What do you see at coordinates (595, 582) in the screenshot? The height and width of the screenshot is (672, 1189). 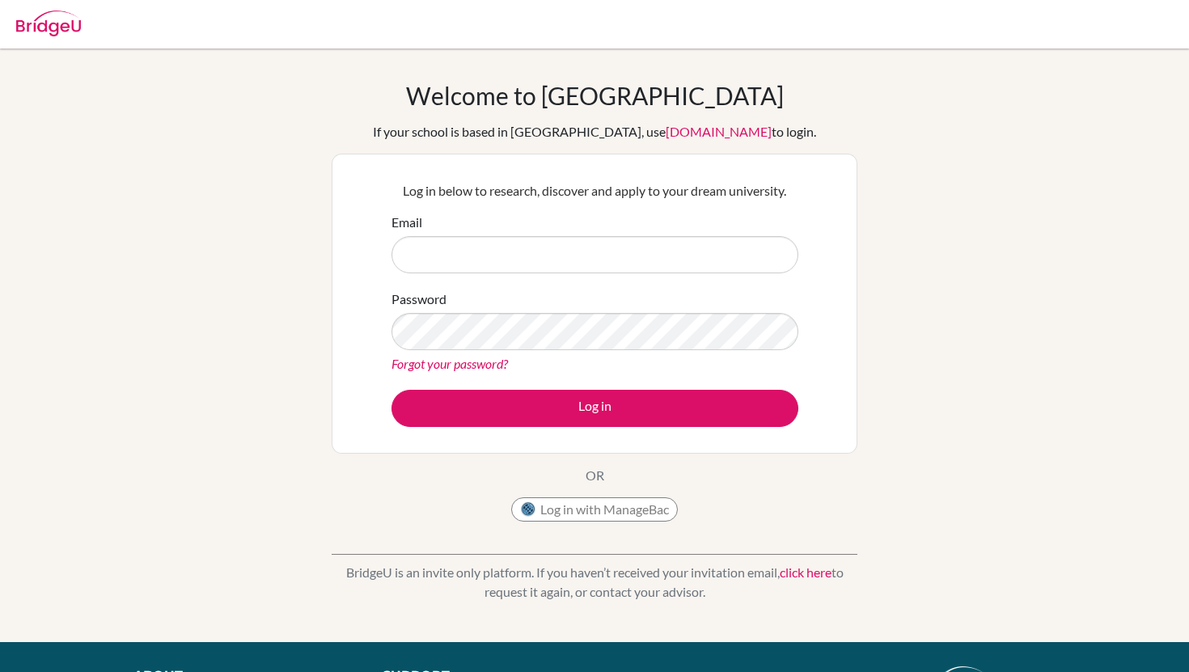 I see `p: BridgeU is an invite only platform. If you haven’t received your invitation email, to request it ...` at bounding box center [595, 582].